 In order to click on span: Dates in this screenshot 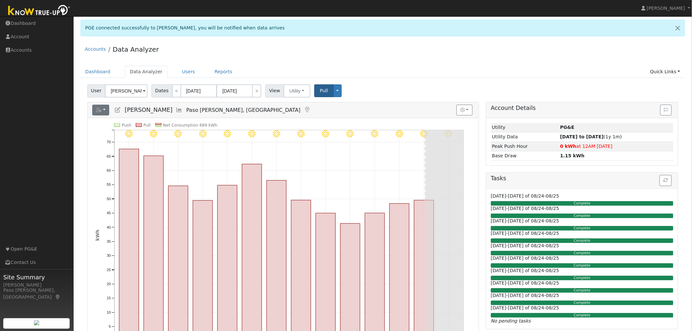, I will do `click(162, 91)`.